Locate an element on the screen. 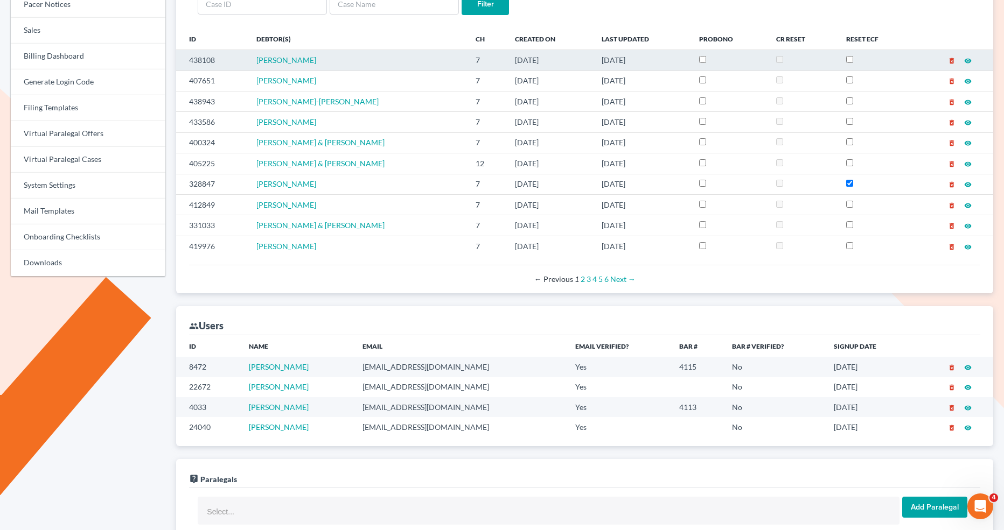  th: Last Updated is located at coordinates (641, 39).